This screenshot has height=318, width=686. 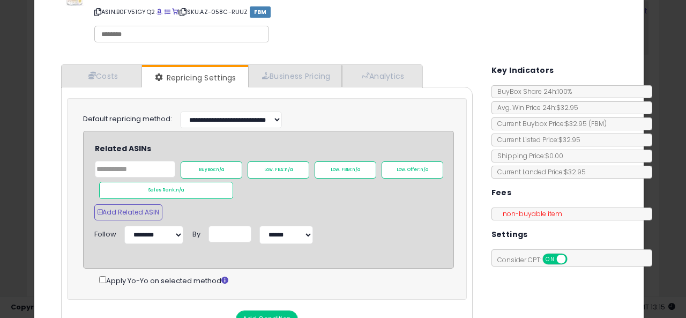 What do you see at coordinates (527, 155) in the screenshot?
I see `span: Shipping Price: $0.00` at bounding box center [527, 155].